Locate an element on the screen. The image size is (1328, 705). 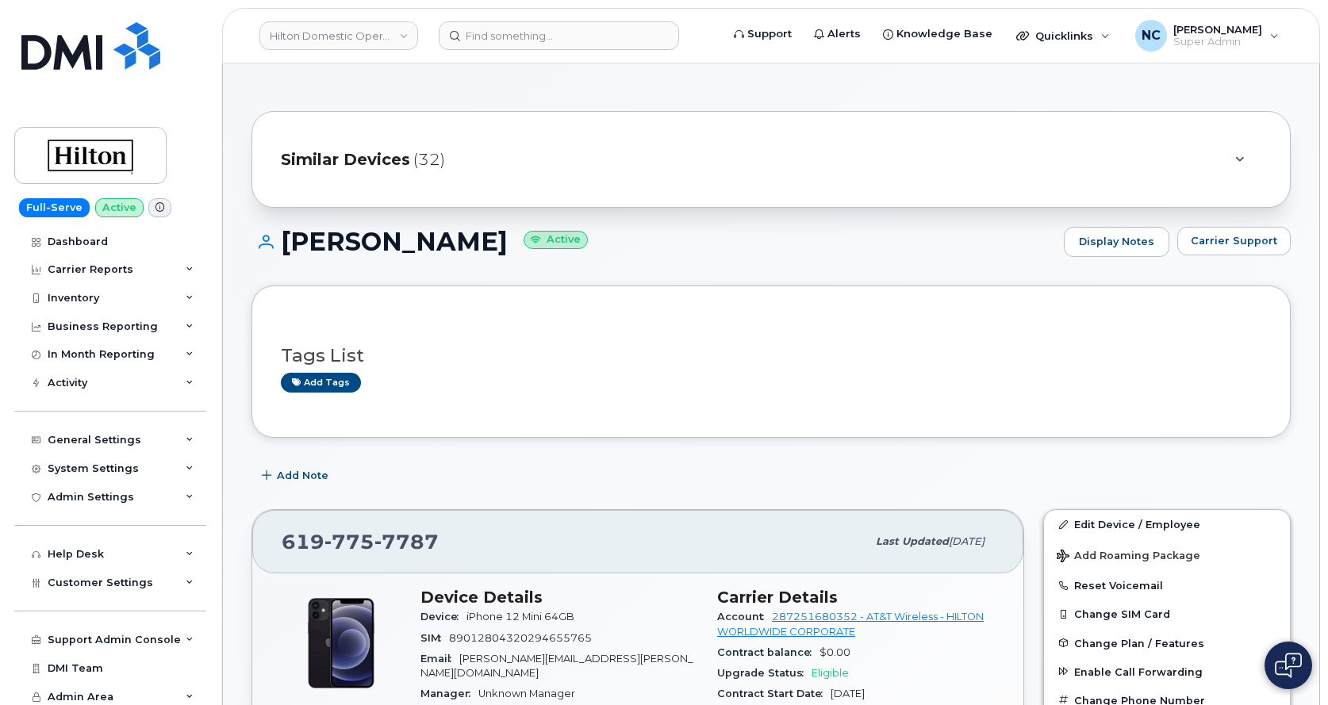
button: Change Plan / Features is located at coordinates (1167, 644).